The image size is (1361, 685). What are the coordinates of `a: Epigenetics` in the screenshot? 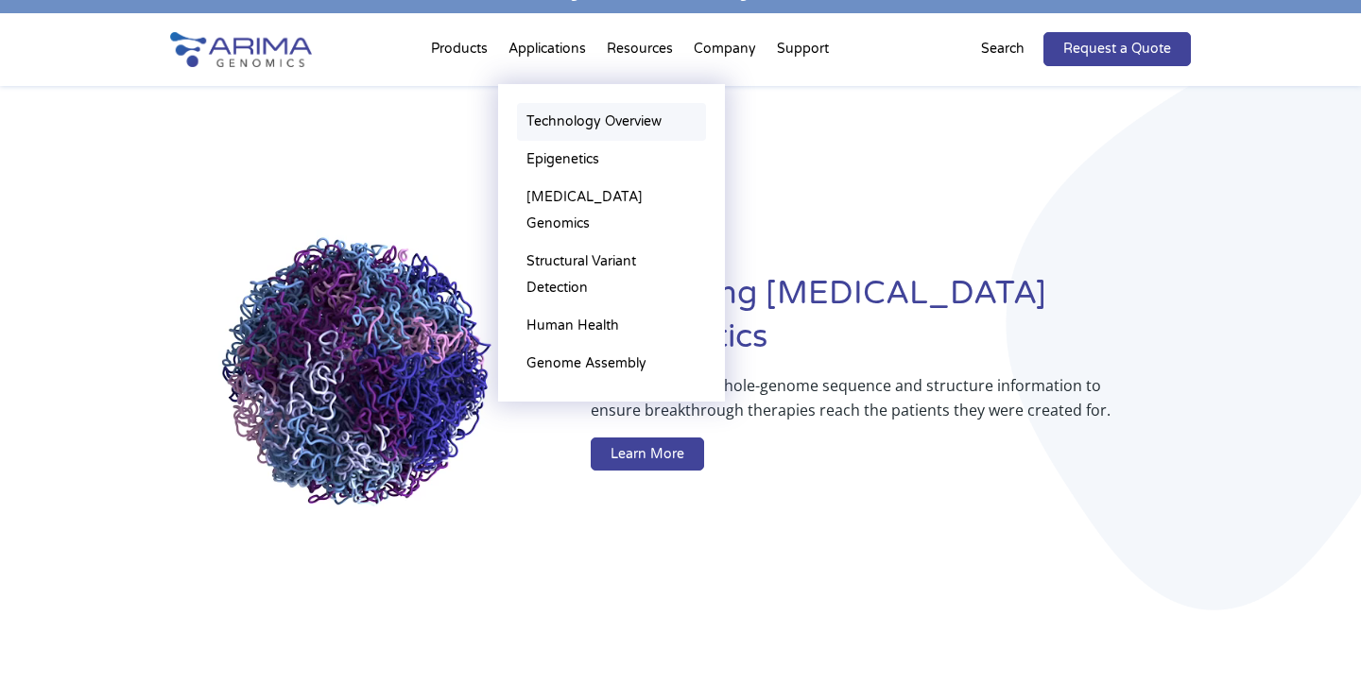 It's located at (612, 160).